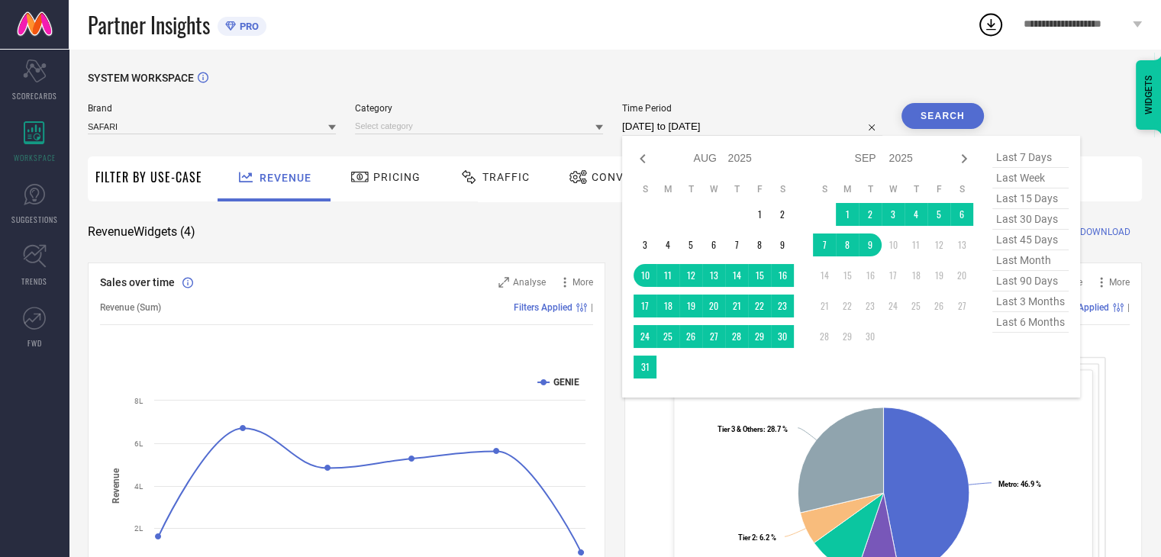 The height and width of the screenshot is (557, 1161). I want to click on th: Friday, so click(759, 189).